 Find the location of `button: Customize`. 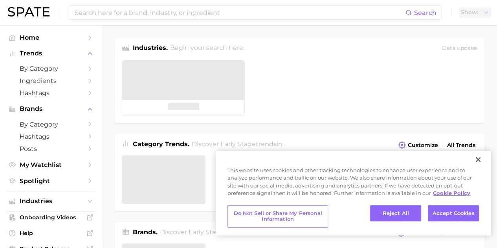

button: Customize is located at coordinates (418, 145).